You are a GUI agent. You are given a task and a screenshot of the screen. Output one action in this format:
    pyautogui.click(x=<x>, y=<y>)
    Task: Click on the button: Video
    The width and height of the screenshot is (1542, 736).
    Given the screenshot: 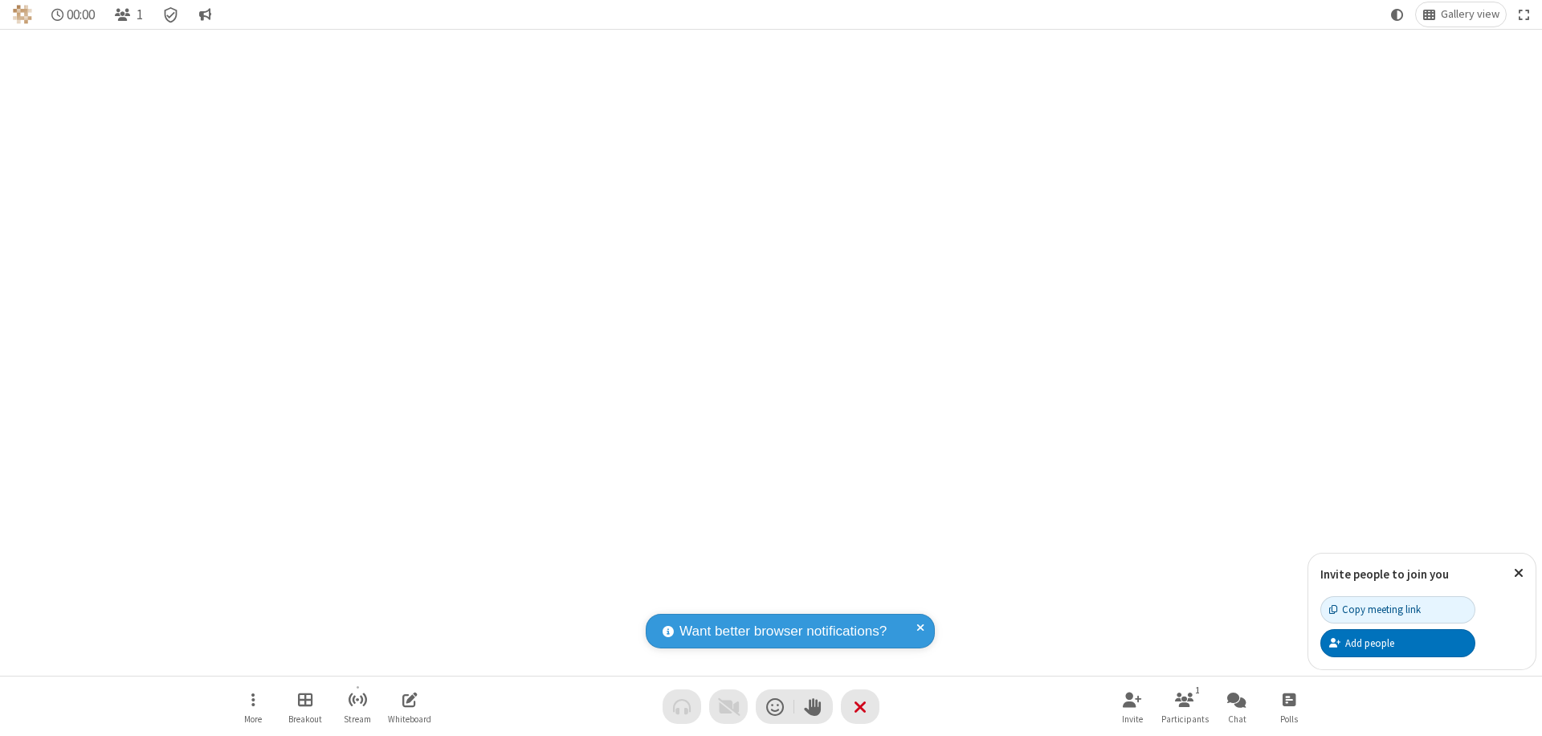 What is the action you would take?
    pyautogui.click(x=729, y=706)
    